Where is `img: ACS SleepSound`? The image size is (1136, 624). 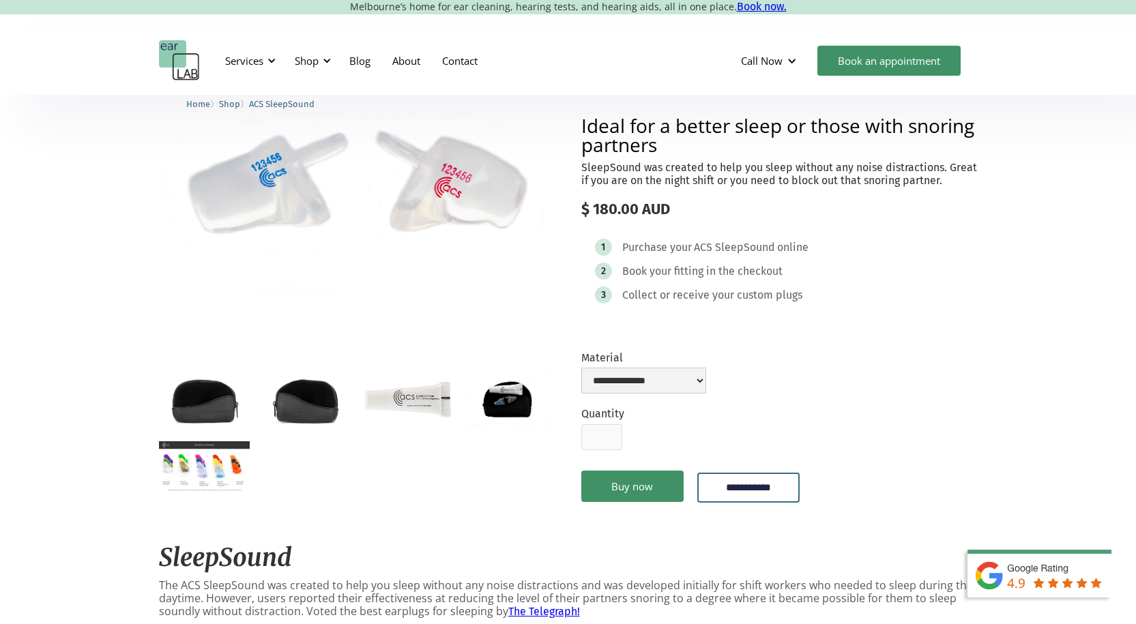 img: ACS SleepSound is located at coordinates (357, 185).